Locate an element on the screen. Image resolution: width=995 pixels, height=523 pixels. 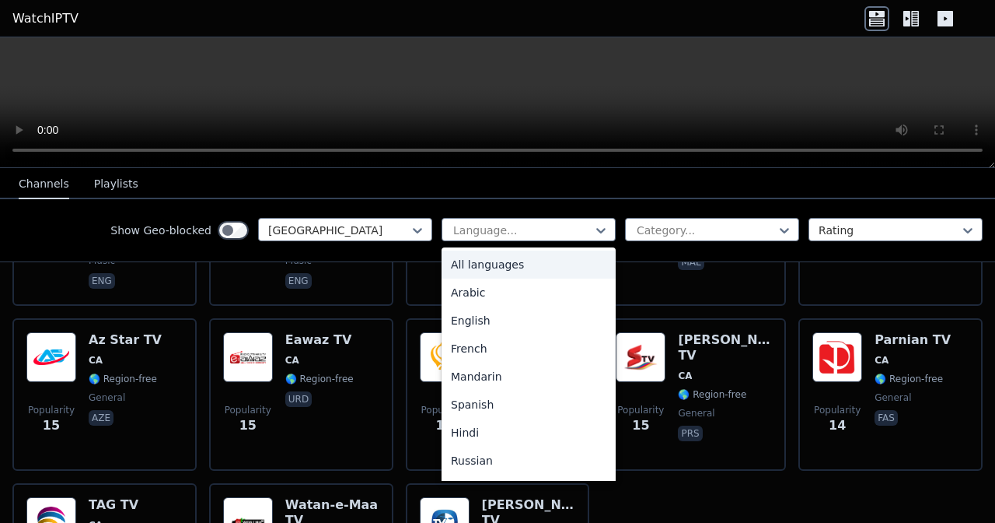
img: Parnian TV is located at coordinates (838, 357).